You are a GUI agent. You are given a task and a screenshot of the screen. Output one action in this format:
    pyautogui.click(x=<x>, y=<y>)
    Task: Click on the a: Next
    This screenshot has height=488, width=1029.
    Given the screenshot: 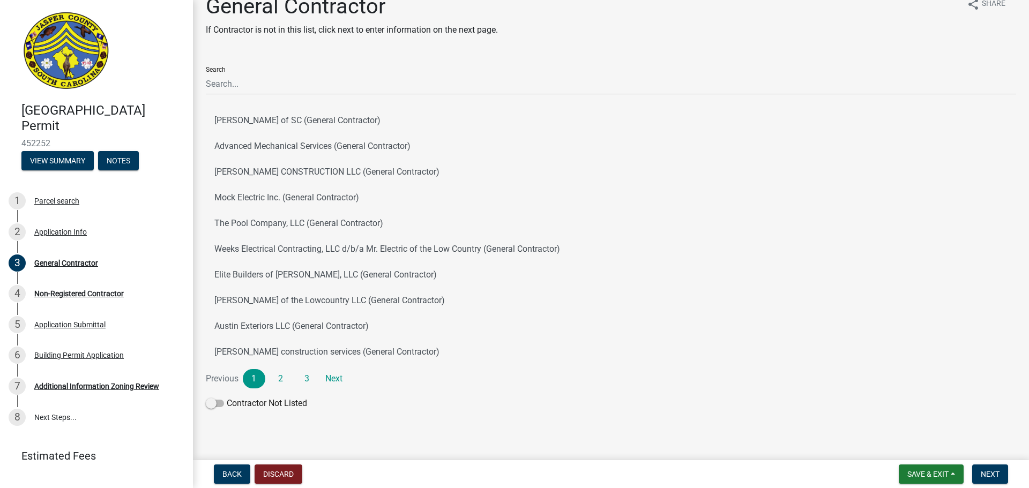 What is the action you would take?
    pyautogui.click(x=334, y=379)
    